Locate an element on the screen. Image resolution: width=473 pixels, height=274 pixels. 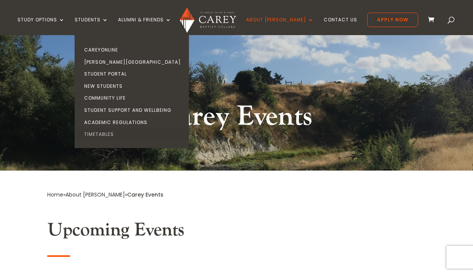
a: Study Options is located at coordinates (41, 26).